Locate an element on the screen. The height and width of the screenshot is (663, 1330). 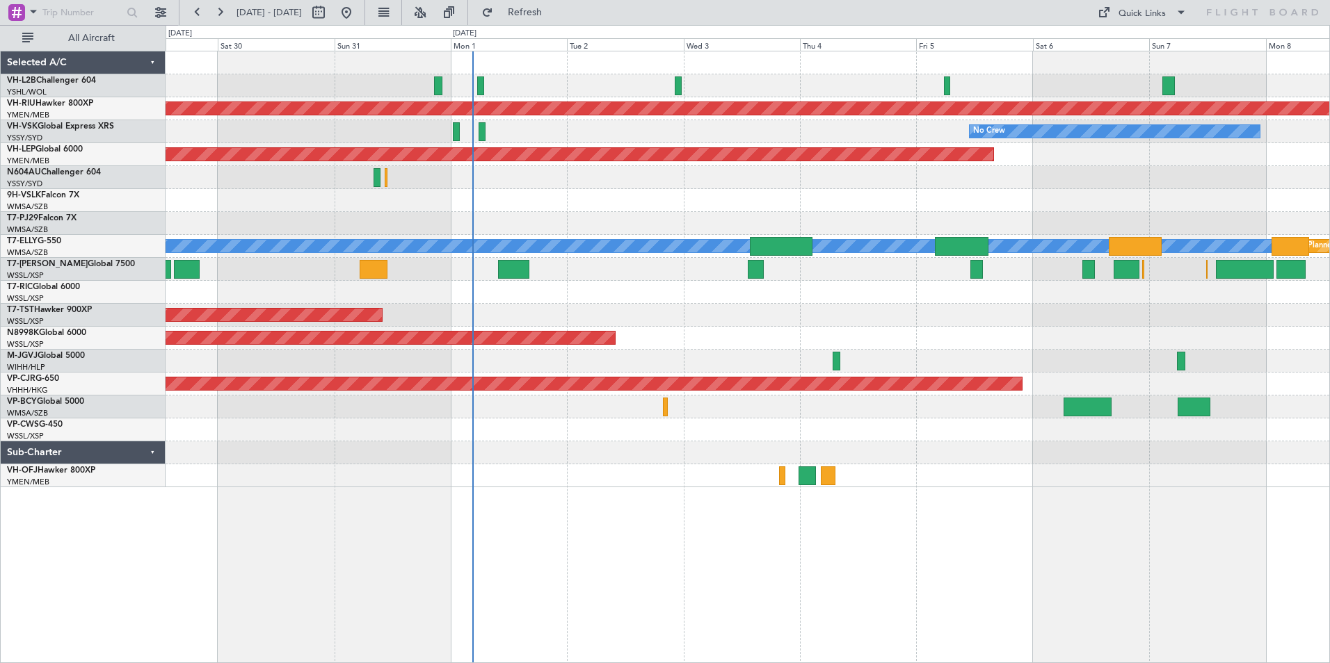
span: All Aircraft is located at coordinates (91, 38).